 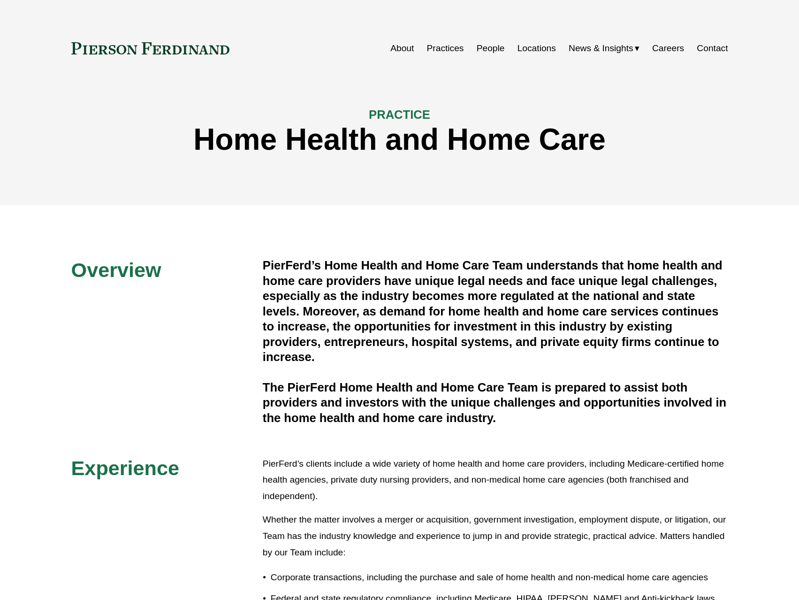 I want to click on h4: The PierFerd Home Health and Home Care Team is prepared to assist both providers and investors wi..., so click(x=496, y=402).